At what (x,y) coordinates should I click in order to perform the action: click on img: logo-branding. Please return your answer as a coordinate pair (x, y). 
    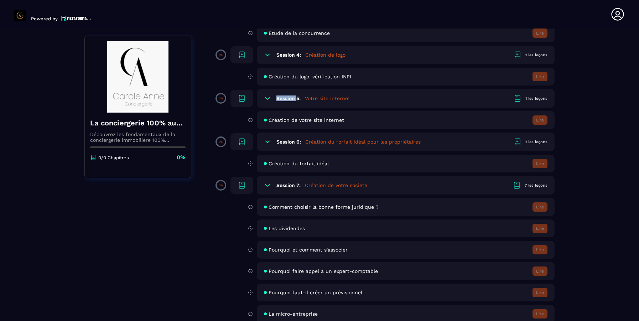
    Looking at the image, I should click on (20, 16).